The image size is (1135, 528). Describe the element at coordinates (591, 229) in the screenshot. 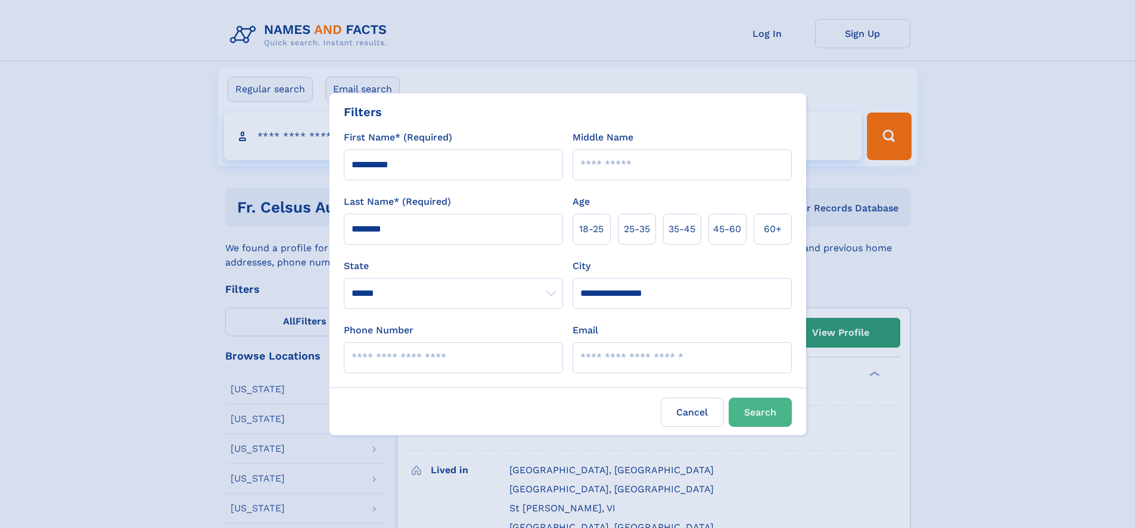

I see `span: 18‑25` at that location.